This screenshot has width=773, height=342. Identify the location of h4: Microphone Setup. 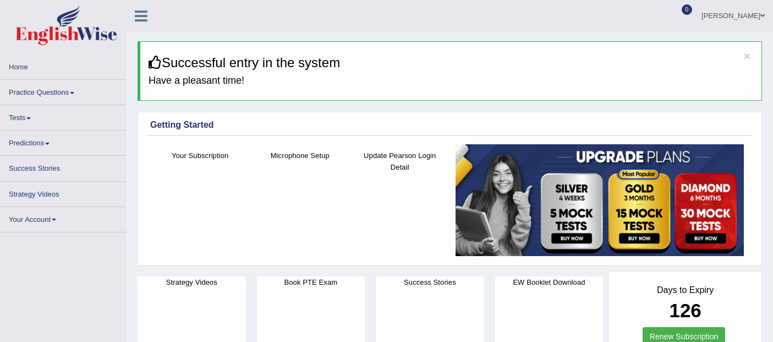
(301, 155).